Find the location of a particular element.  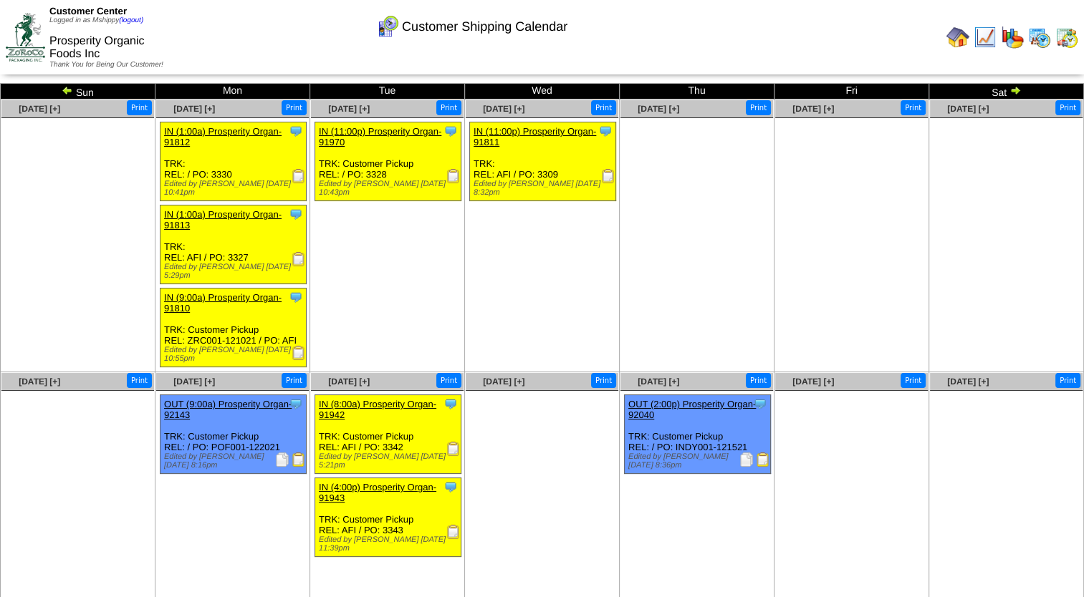

td: Mon is located at coordinates (233, 92).